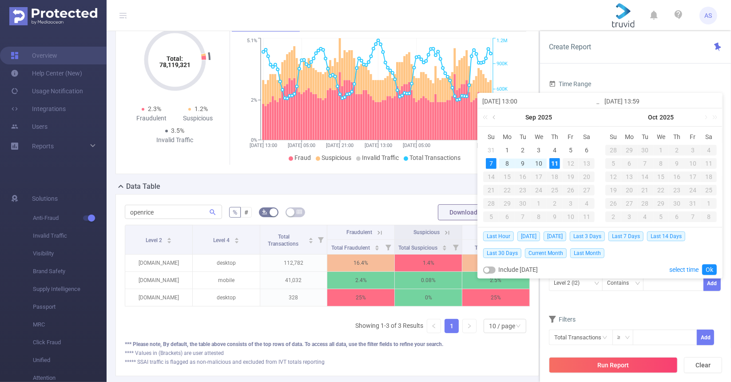 The width and height of the screenshot is (731, 382). What do you see at coordinates (499, 236) in the screenshot?
I see `span: Last Hour` at bounding box center [499, 236].